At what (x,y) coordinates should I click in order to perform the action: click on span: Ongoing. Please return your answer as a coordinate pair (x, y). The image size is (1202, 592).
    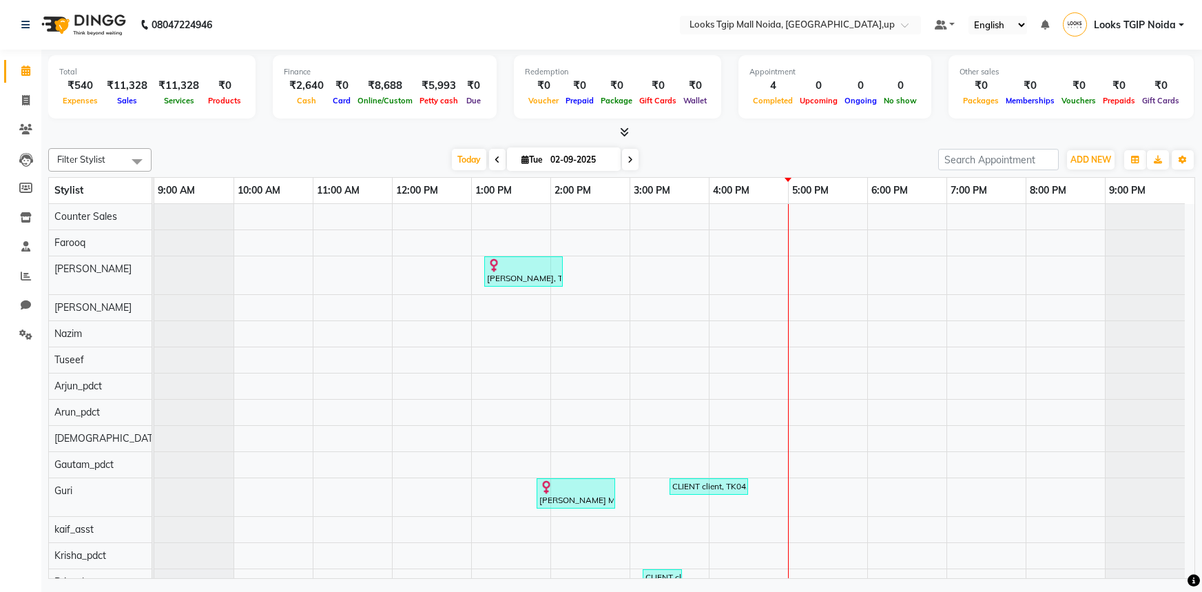
    Looking at the image, I should click on (861, 101).